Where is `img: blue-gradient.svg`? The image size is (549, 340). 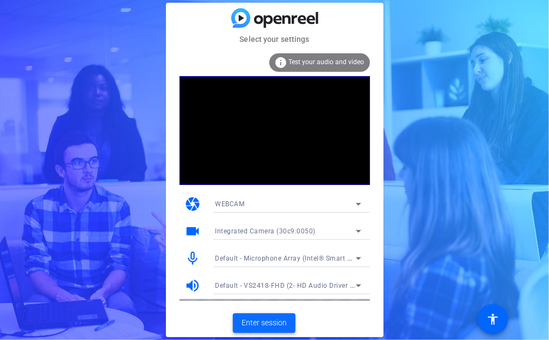 img: blue-gradient.svg is located at coordinates (275, 17).